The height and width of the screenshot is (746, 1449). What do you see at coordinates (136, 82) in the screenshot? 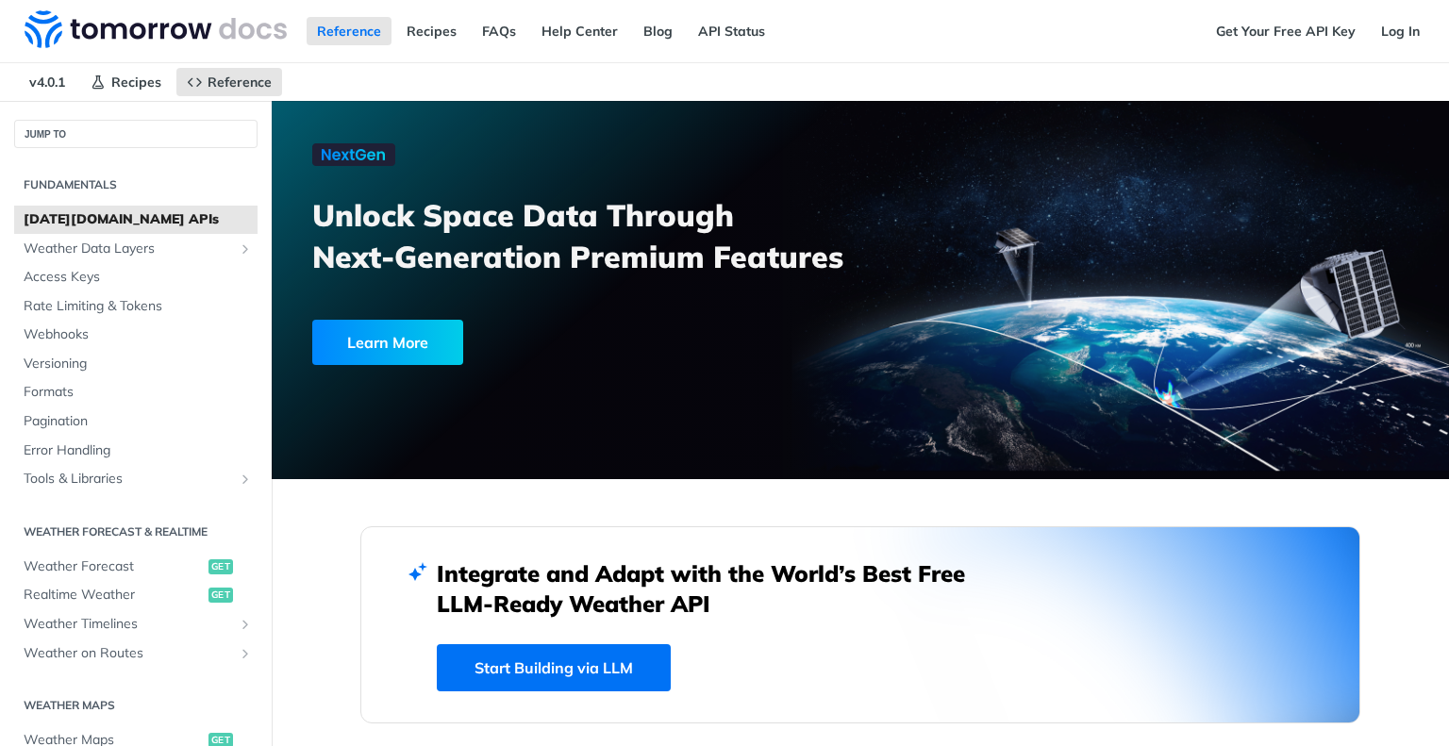
I see `span: Recipes` at bounding box center [136, 82].